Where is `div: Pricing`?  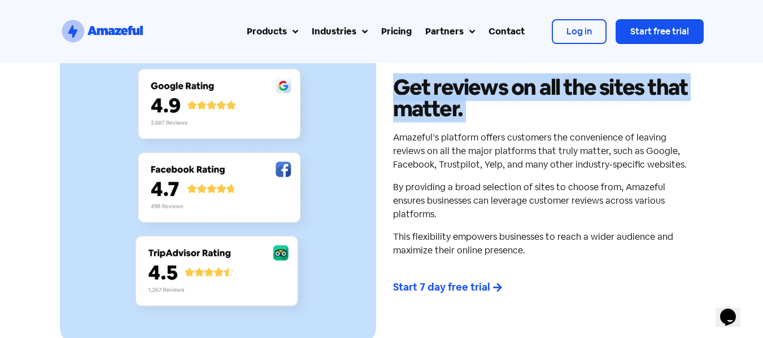 div: Pricing is located at coordinates (397, 32).